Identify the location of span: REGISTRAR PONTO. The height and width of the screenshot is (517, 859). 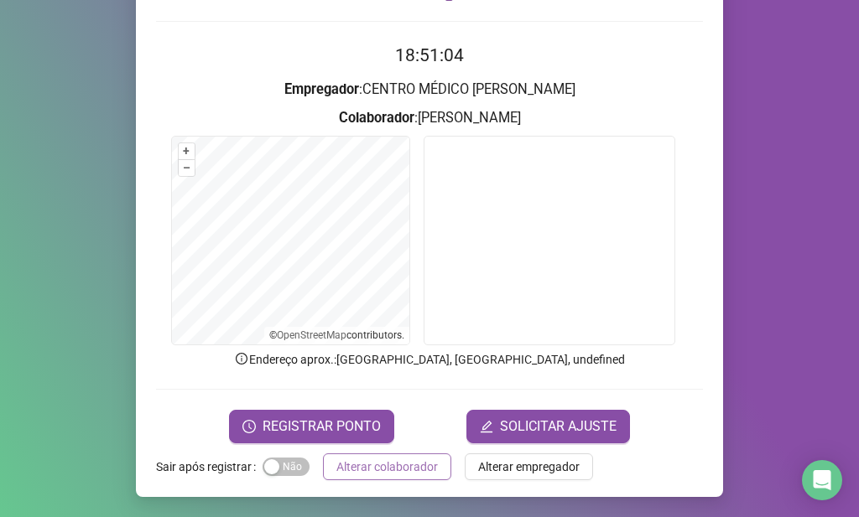
(321, 427).